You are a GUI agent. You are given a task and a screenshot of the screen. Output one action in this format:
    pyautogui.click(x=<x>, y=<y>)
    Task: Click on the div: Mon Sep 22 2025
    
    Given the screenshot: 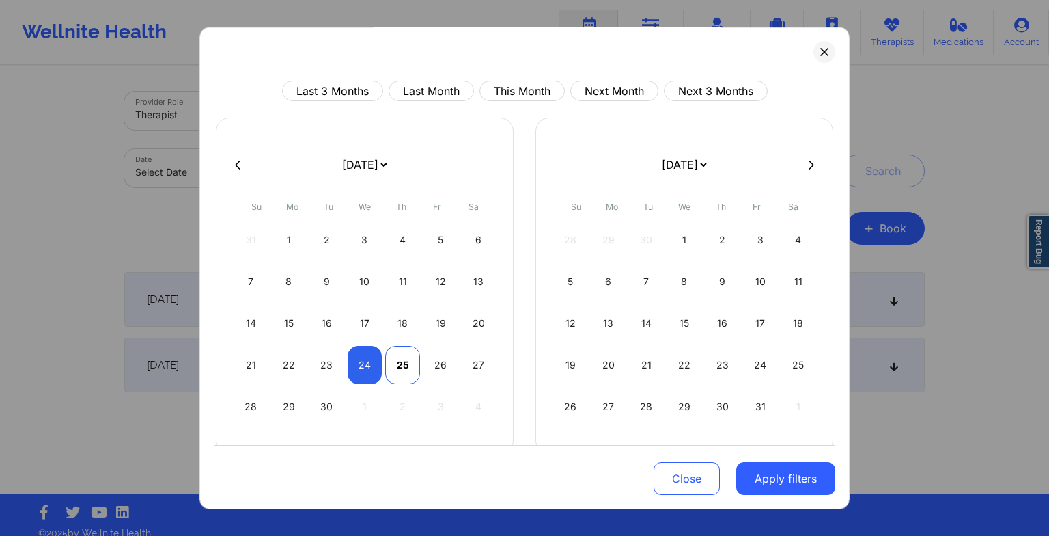 What is the action you would take?
    pyautogui.click(x=289, y=365)
    